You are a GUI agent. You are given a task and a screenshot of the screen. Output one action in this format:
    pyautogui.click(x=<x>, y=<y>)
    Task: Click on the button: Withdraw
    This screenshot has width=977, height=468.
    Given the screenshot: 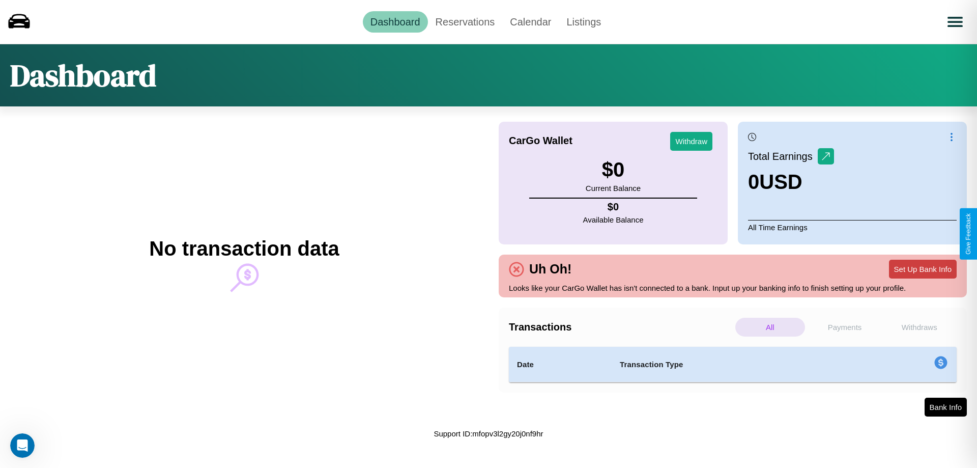 What is the action you would take?
    pyautogui.click(x=691, y=141)
    